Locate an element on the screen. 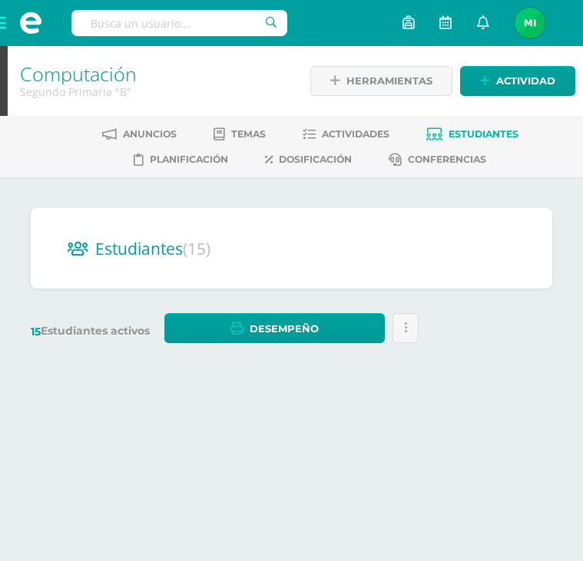  a: Anuncios is located at coordinates (139, 134).